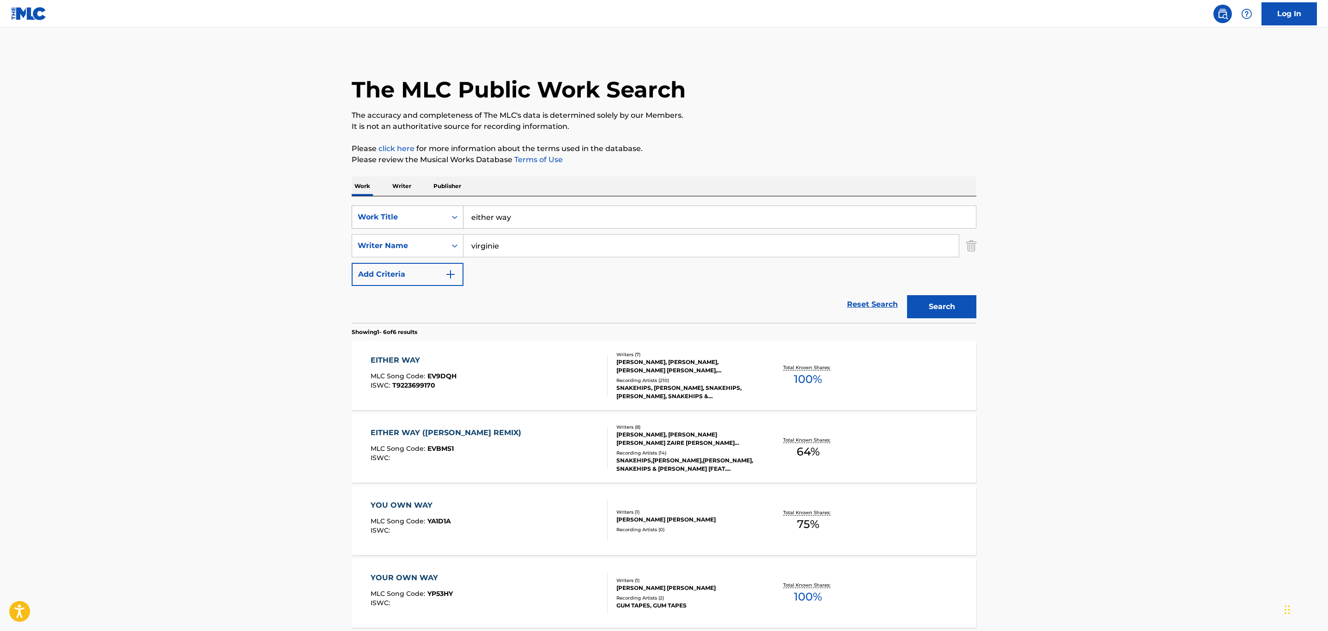  Describe the element at coordinates (384, 332) in the screenshot. I see `p: Showing 1 - 6 of 6 results` at that location.